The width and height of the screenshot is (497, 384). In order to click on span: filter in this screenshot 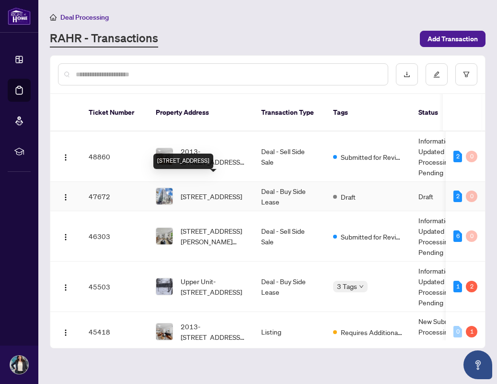, I will do `click(467, 74)`.